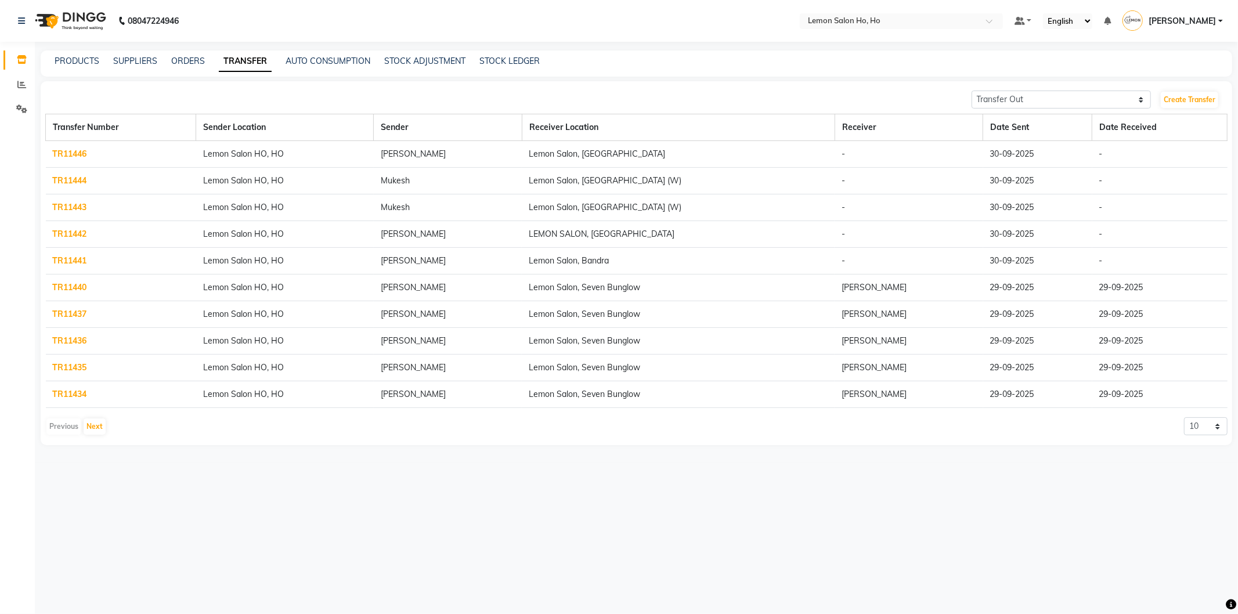 This screenshot has width=1238, height=614. I want to click on a: TR11446, so click(70, 154).